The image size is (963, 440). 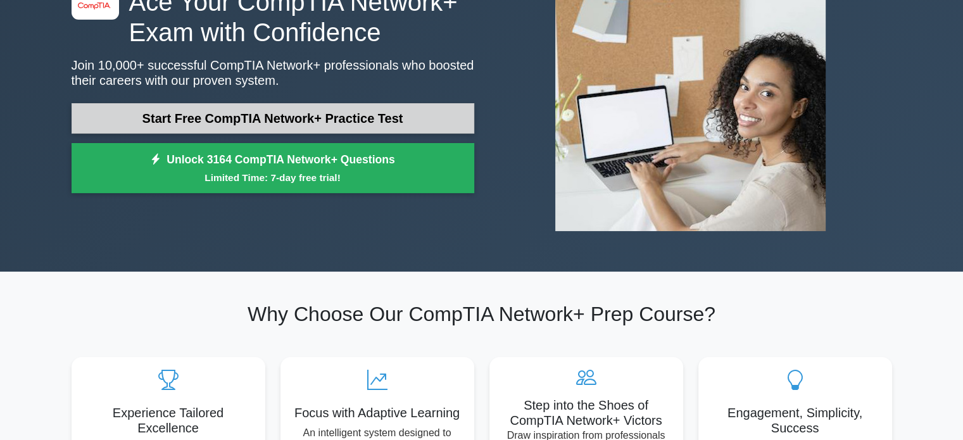 I want to click on a: Unlock 3164 CompTIA Network+ QuestionsLimited Time: 7-day free trial!, so click(x=273, y=168).